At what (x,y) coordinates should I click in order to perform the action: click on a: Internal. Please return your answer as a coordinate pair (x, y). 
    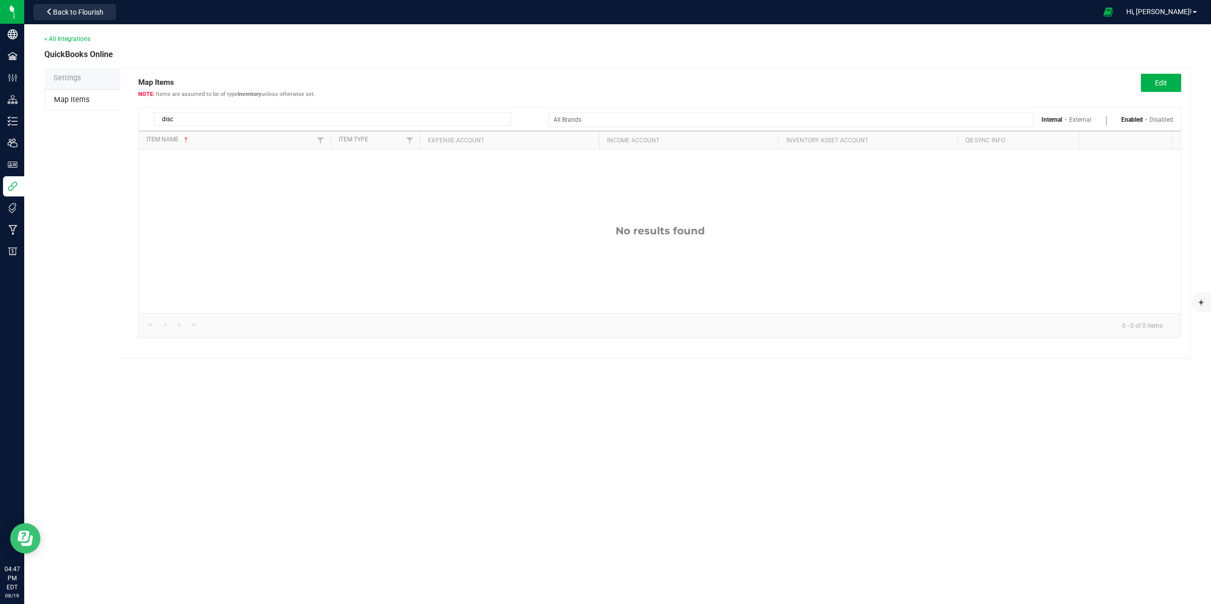
    Looking at the image, I should click on (1052, 120).